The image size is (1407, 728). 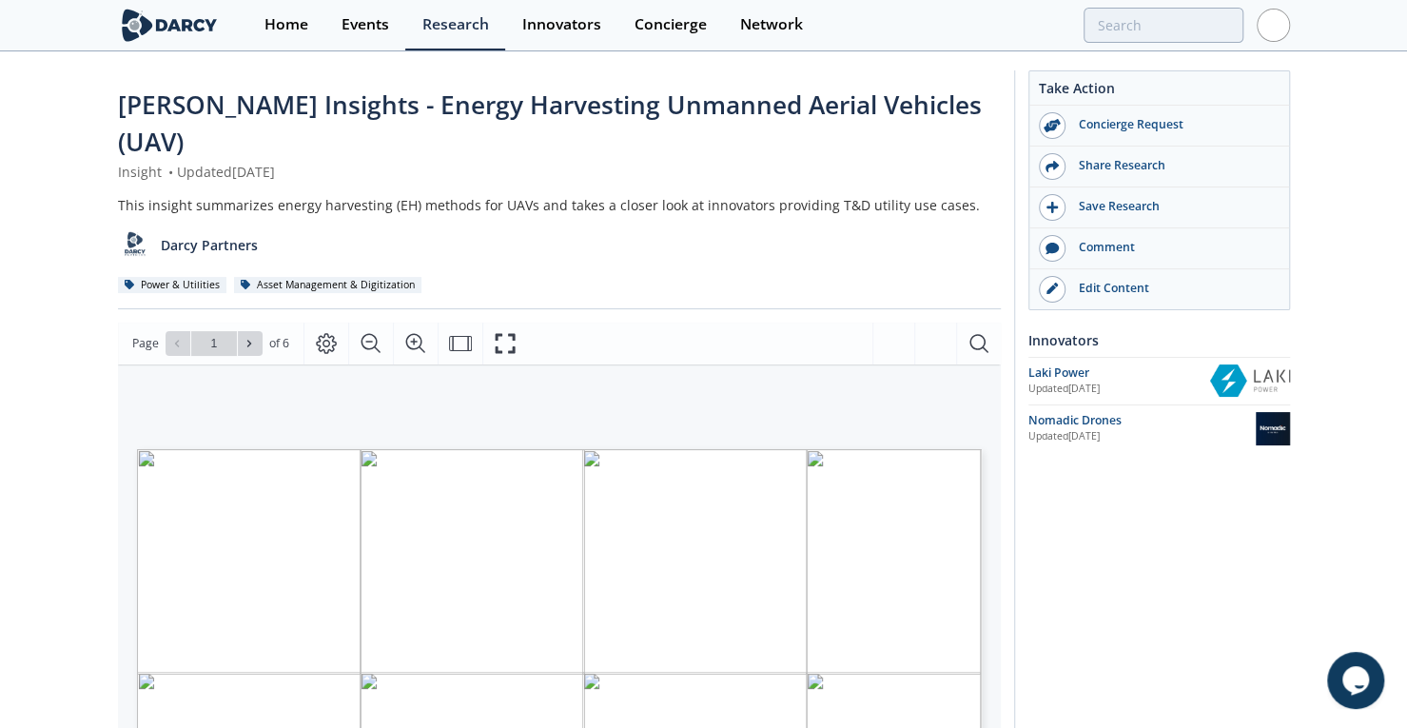 What do you see at coordinates (1172, 125) in the screenshot?
I see `div: Concierge Request` at bounding box center [1172, 125].